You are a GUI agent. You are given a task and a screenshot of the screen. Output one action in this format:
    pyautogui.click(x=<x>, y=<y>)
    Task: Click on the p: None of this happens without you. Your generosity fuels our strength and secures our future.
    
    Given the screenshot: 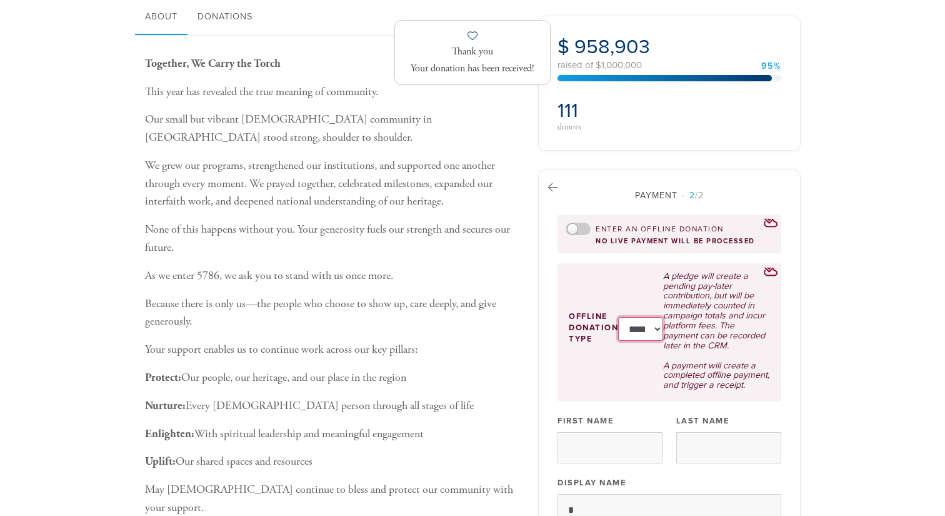 What is the action you would take?
    pyautogui.click(x=332, y=239)
    